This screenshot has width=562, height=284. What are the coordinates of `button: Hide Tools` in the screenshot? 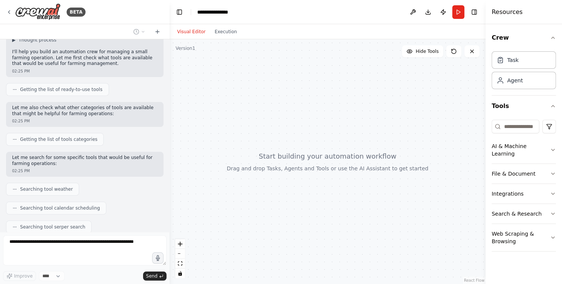 It's located at (422, 51).